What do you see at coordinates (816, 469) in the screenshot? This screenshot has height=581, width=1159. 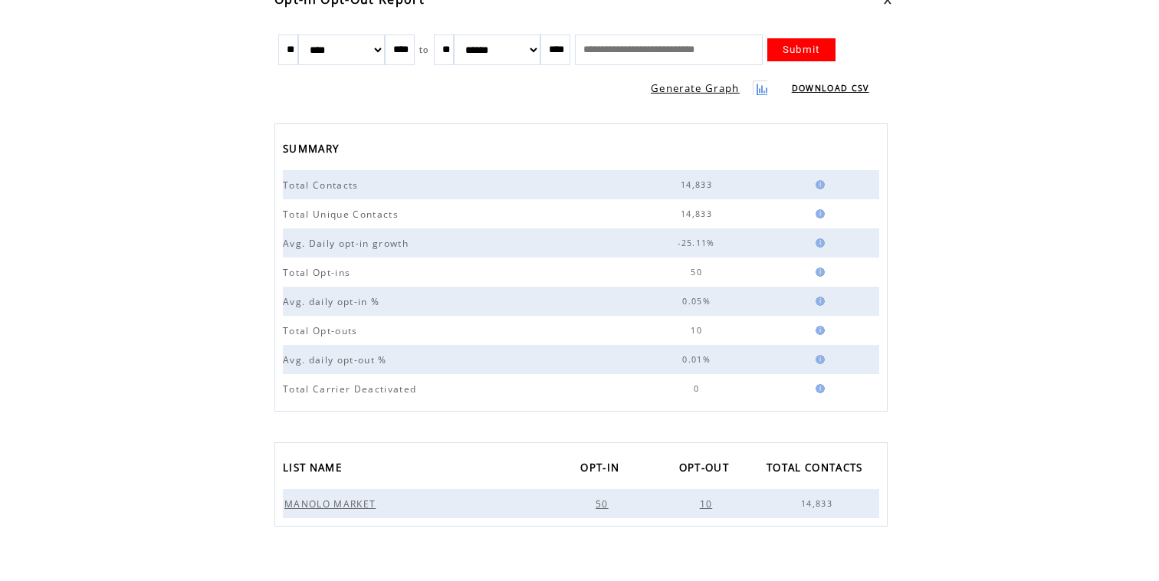 I see `span: TOTAL CONTACTS` at bounding box center [816, 469].